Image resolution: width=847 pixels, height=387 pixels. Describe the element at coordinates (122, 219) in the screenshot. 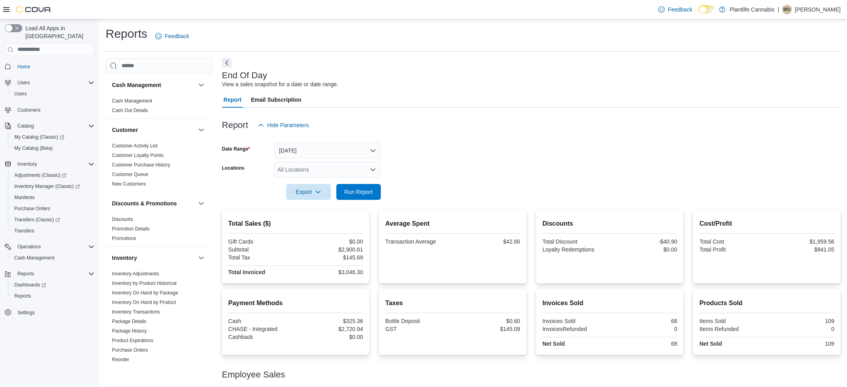

I see `a: Discounts` at that location.